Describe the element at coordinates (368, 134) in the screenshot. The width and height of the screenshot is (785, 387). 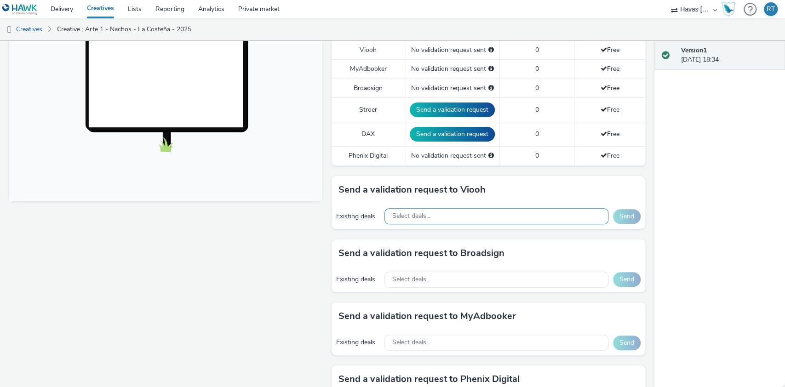
I see `td: DAX` at that location.